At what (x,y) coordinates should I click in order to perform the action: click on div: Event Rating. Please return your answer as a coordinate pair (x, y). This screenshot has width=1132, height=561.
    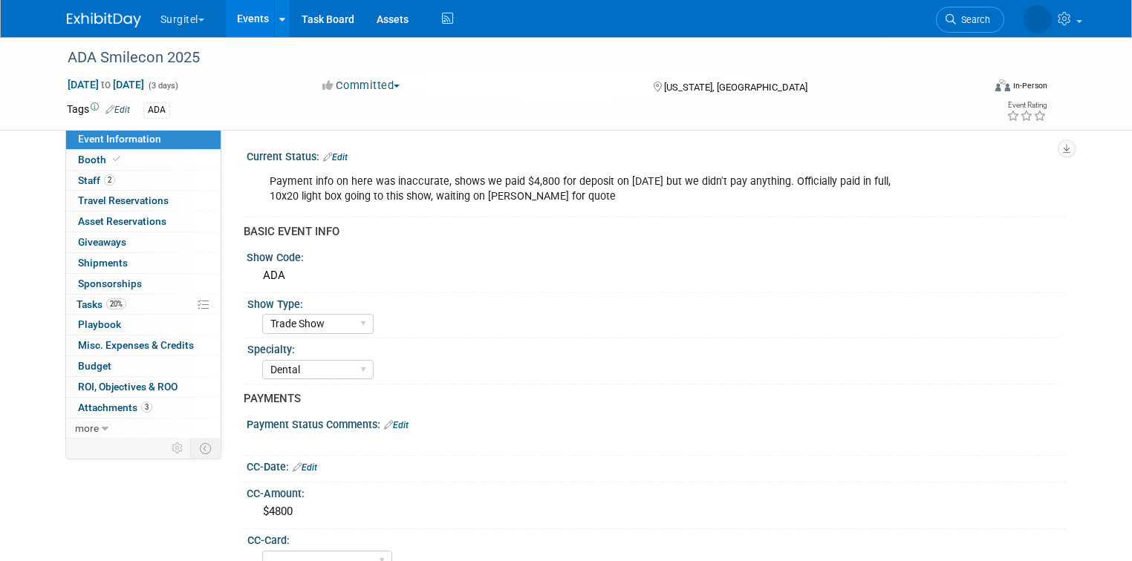
    Looking at the image, I should click on (1026, 105).